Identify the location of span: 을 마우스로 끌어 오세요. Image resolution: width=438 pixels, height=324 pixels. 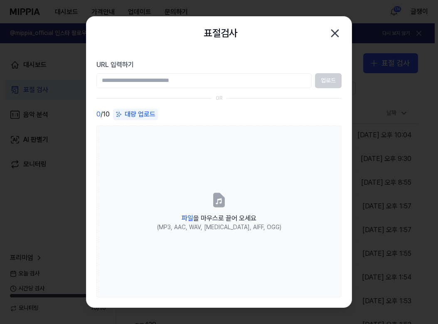
(219, 218).